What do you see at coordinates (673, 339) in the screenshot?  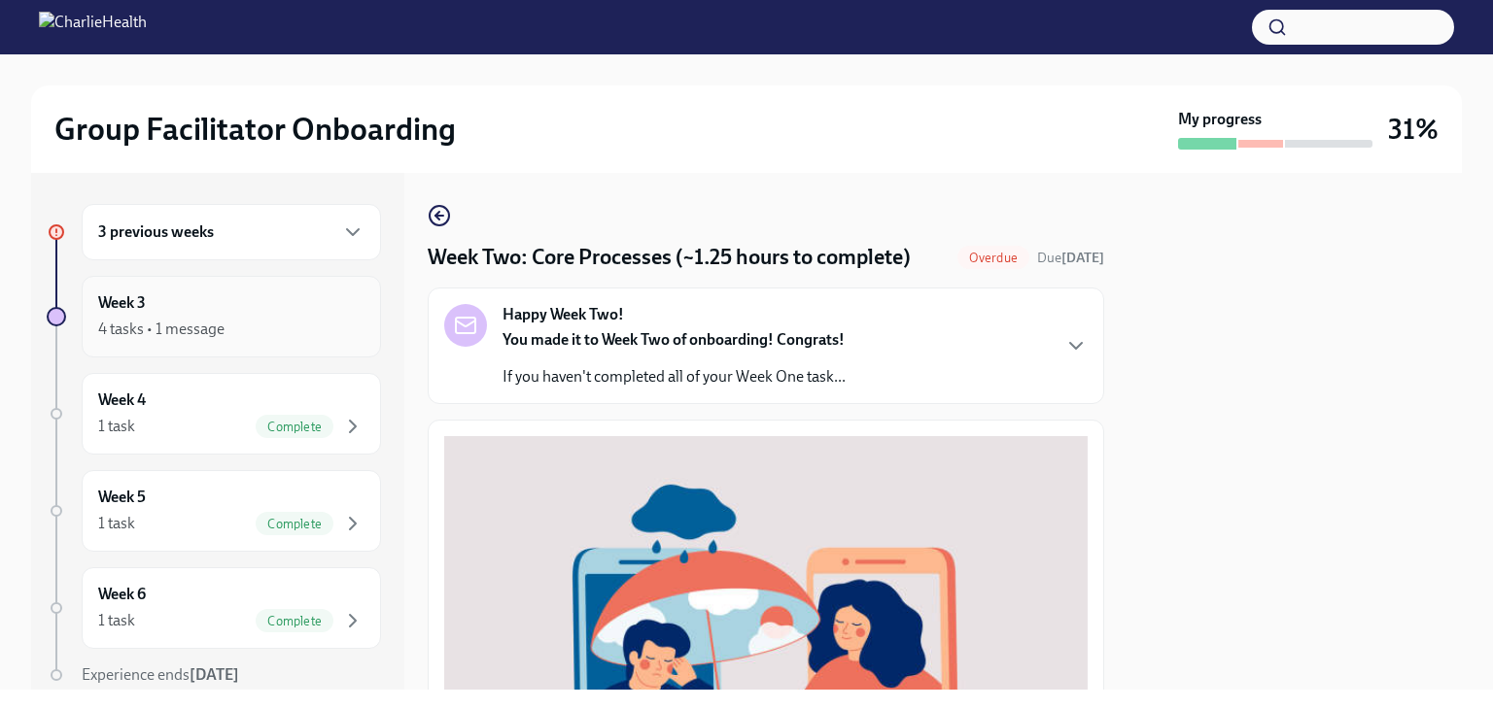 I see `strong: You made it to Week Two of onboarding! Congrats!` at bounding box center [673, 339].